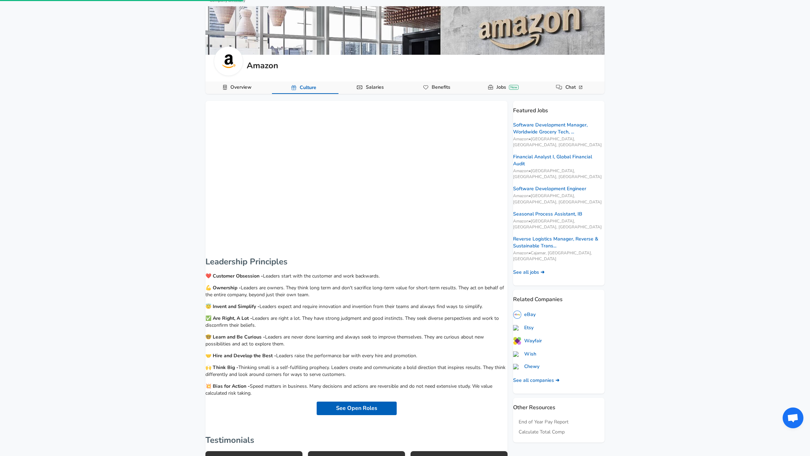 Image resolution: width=810 pixels, height=456 pixels. Describe the element at coordinates (441, 87) in the screenshot. I see `a: Benefits` at that location.